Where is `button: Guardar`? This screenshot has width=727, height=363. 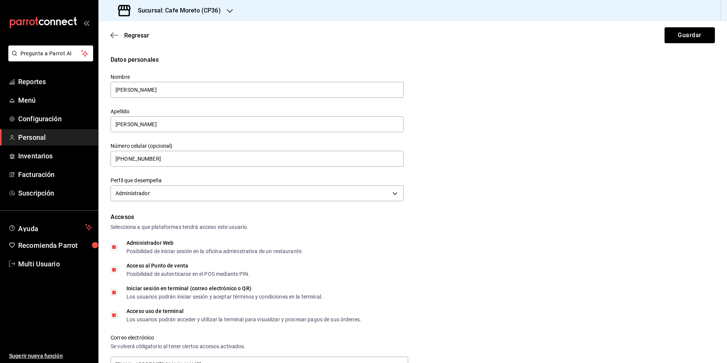
button: Guardar is located at coordinates (690, 35).